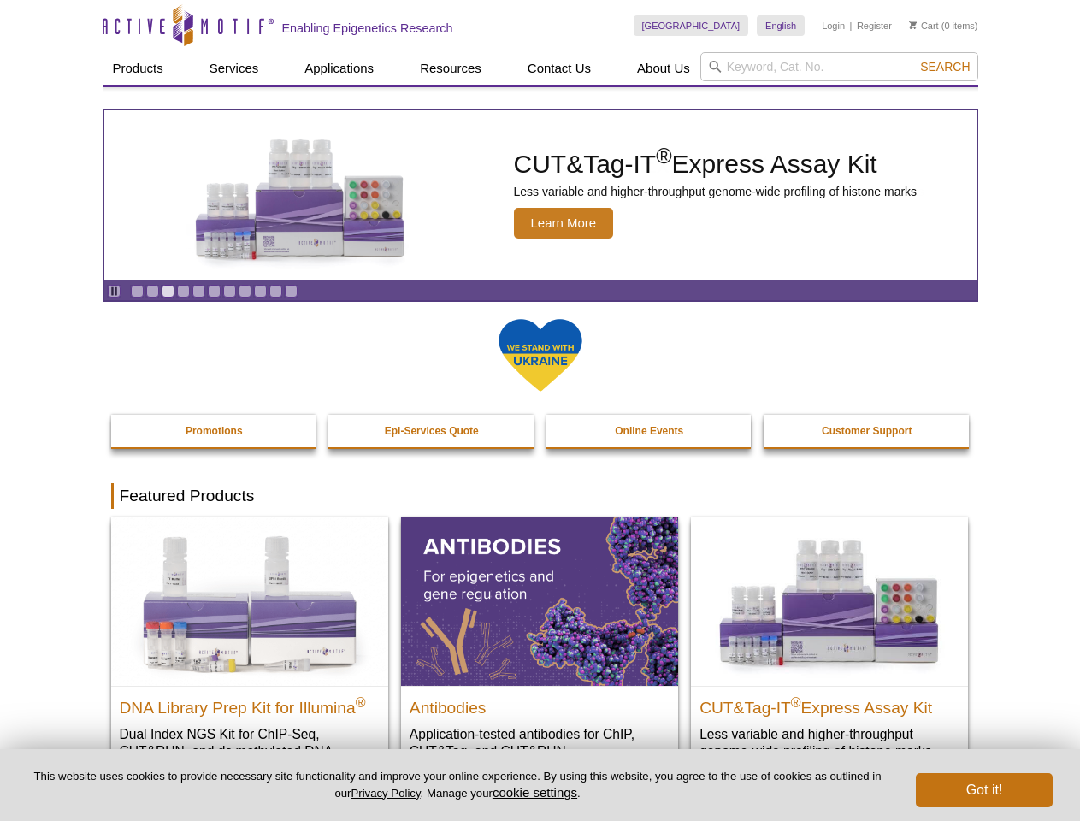 This screenshot has height=821, width=1080. What do you see at coordinates (839, 67) in the screenshot?
I see `input: Keyword, Cat. No.` at bounding box center [839, 67].